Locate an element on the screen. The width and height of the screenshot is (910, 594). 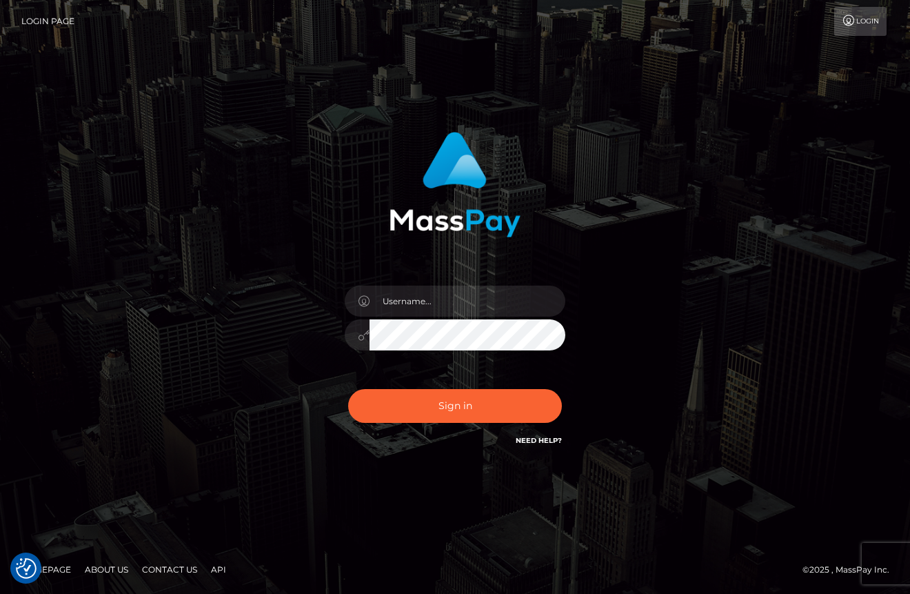
a: Login is located at coordinates (861, 21).